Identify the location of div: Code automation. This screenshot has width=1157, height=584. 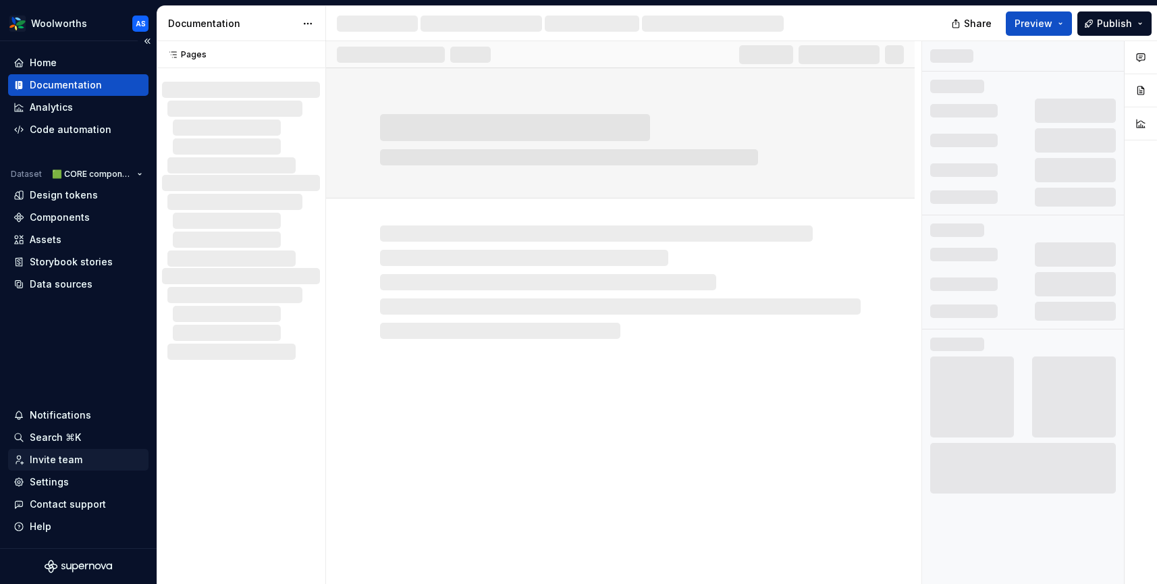
(70, 130).